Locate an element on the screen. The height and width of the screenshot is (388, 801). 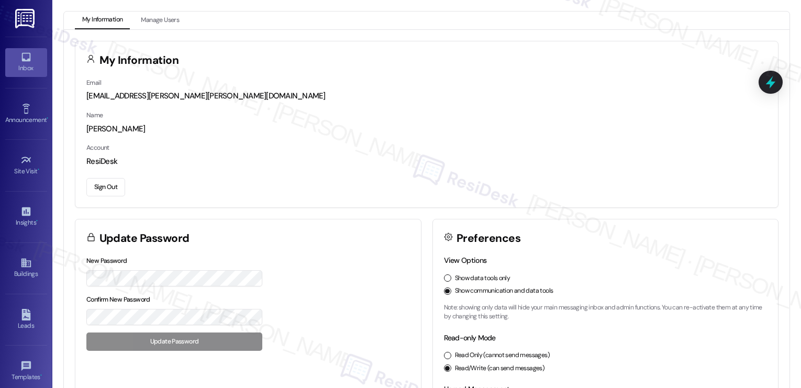
label: Account is located at coordinates (98, 148).